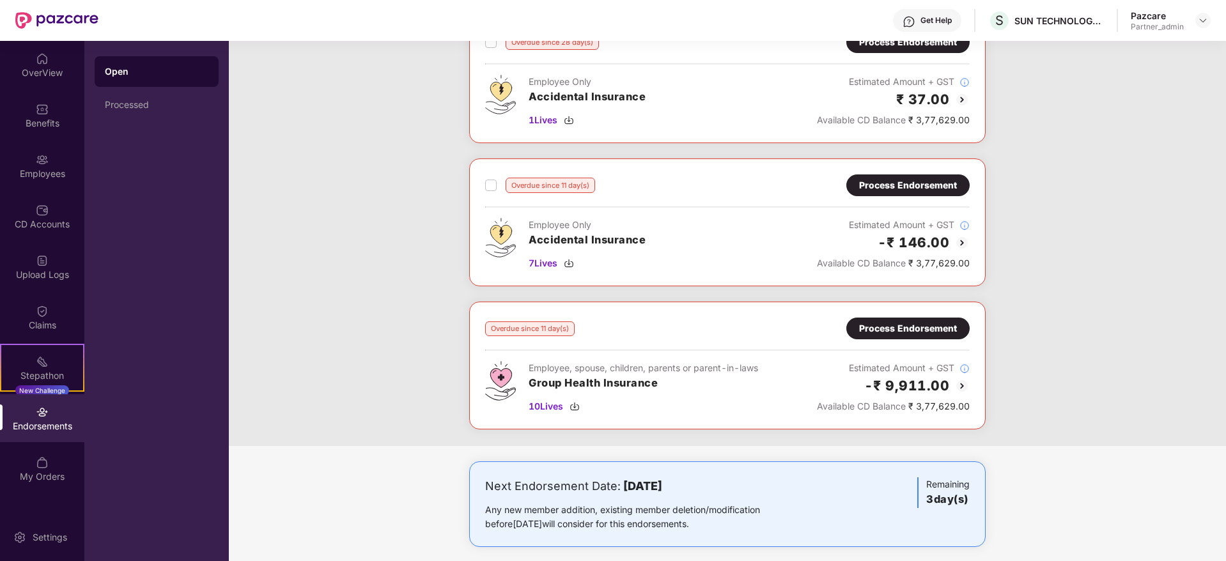 Image resolution: width=1226 pixels, height=561 pixels. Describe the element at coordinates (42, 261) in the screenshot. I see `img: svg+xml;base64,PHN2ZyBpZD0iVXBsb2FkX0xvZ3MiIGRhdGEtbmFtZT0iVXBsb2FkIExvZ3MiIHhtbG5zPSJodHRwOi8vd3...` at that location.